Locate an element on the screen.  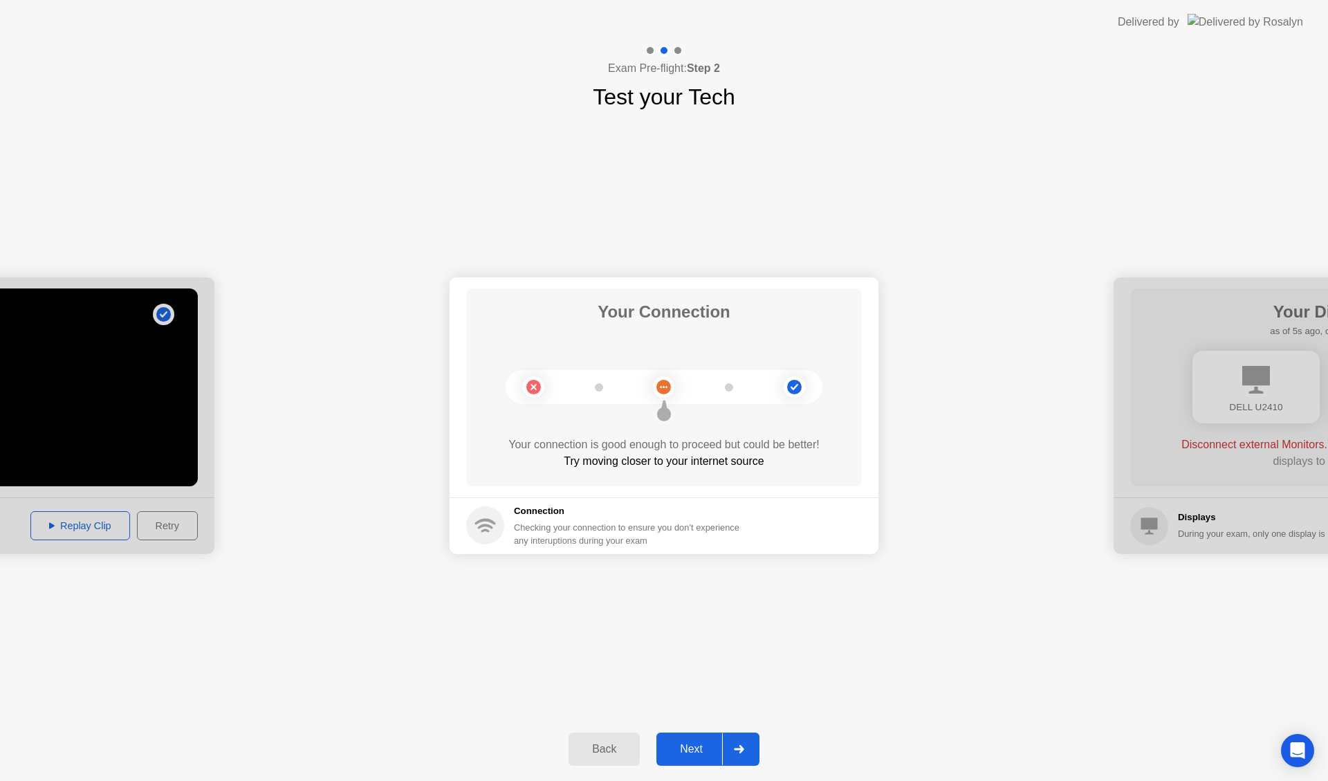
h5: Connection is located at coordinates (631, 511).